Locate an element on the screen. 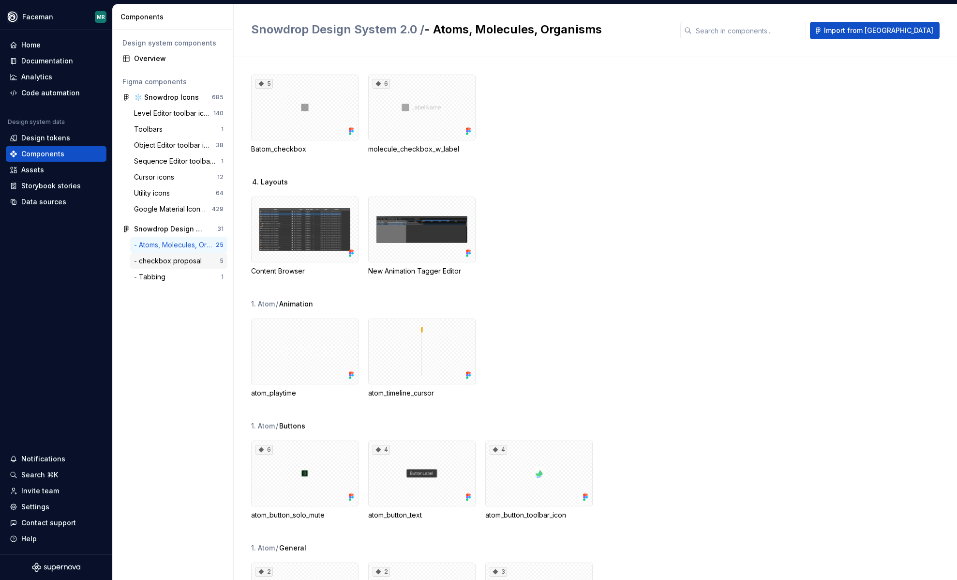 The width and height of the screenshot is (957, 580). a: Code automation is located at coordinates (56, 93).